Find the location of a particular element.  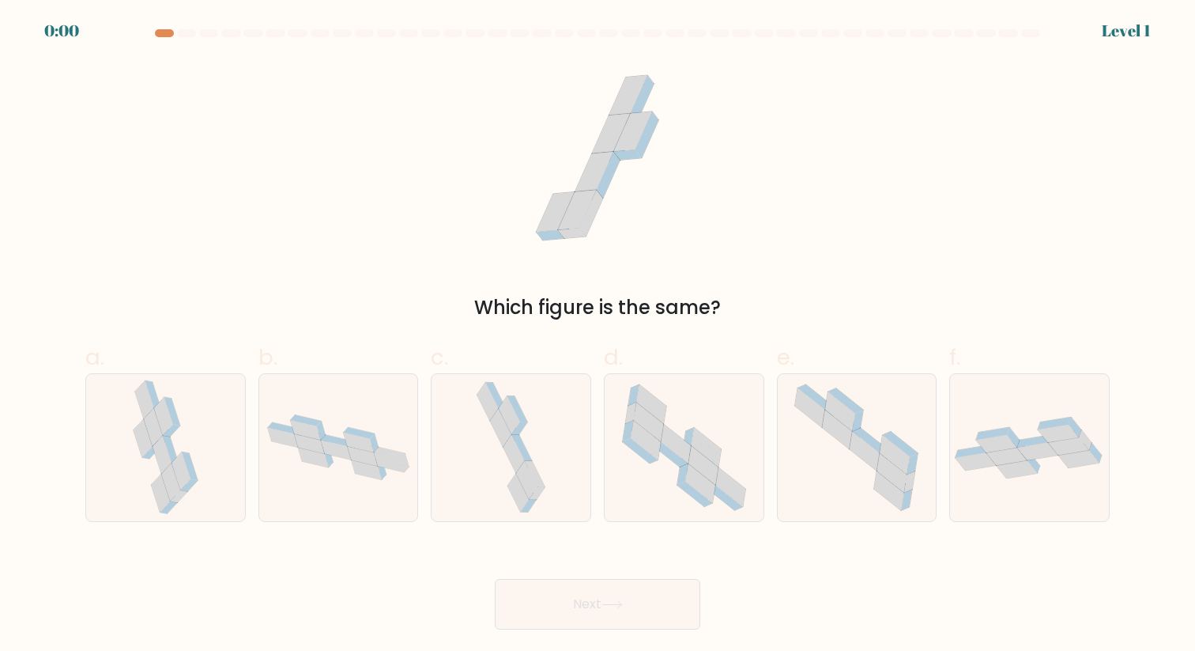

div: Which figure is the same? is located at coordinates (598, 307).